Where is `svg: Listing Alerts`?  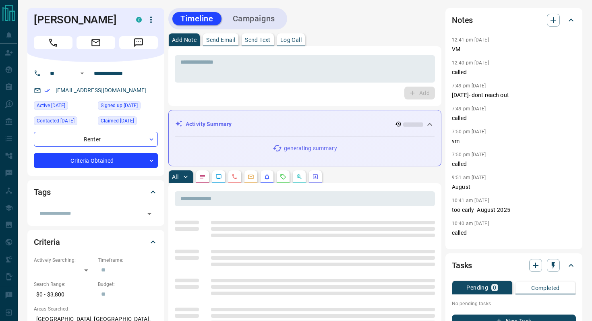 svg: Listing Alerts is located at coordinates (267, 177).